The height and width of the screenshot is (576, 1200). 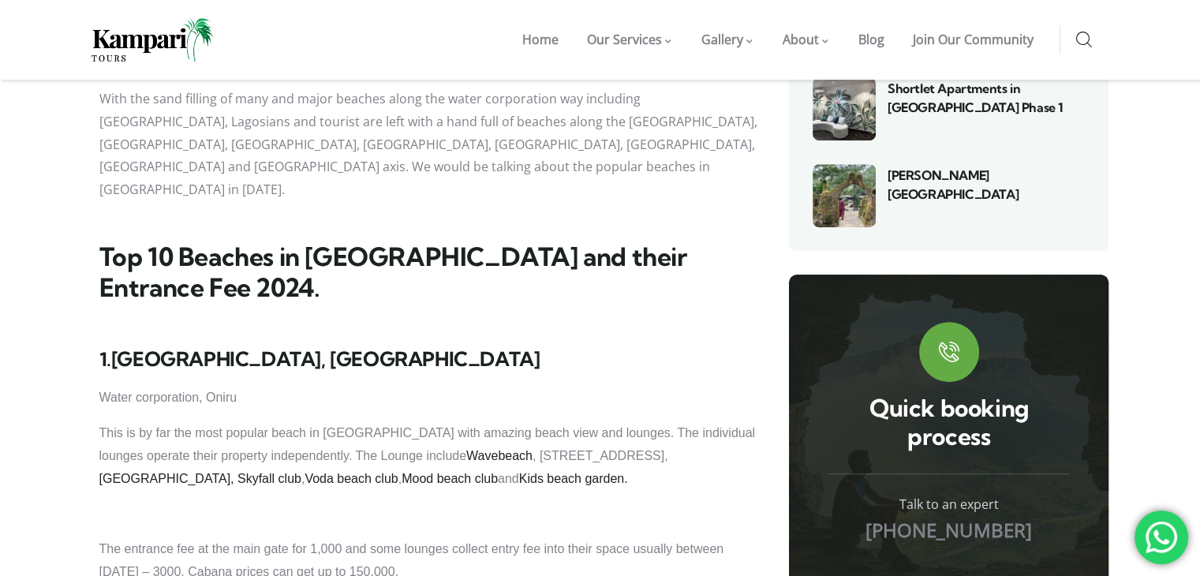 I want to click on a: Skyfall club, so click(x=269, y=478).